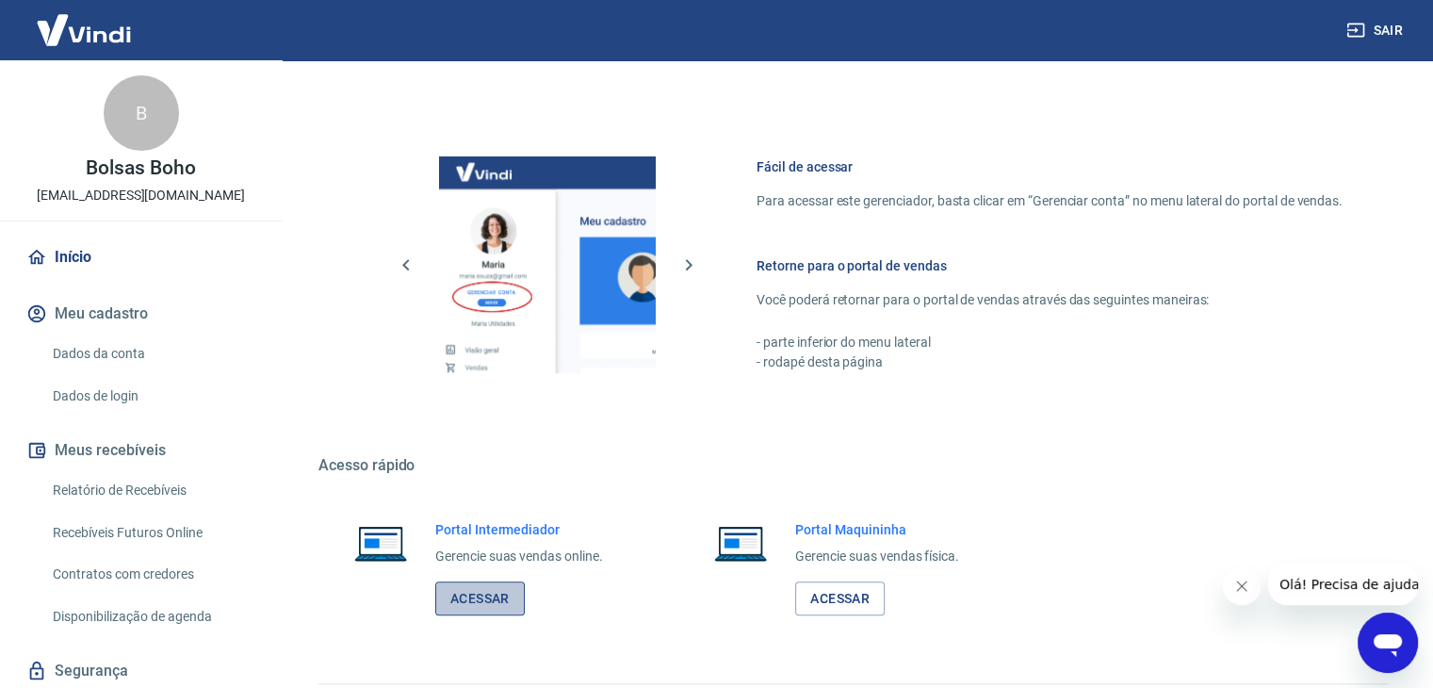  What do you see at coordinates (141, 113) in the screenshot?
I see `div: B` at bounding box center [141, 113].